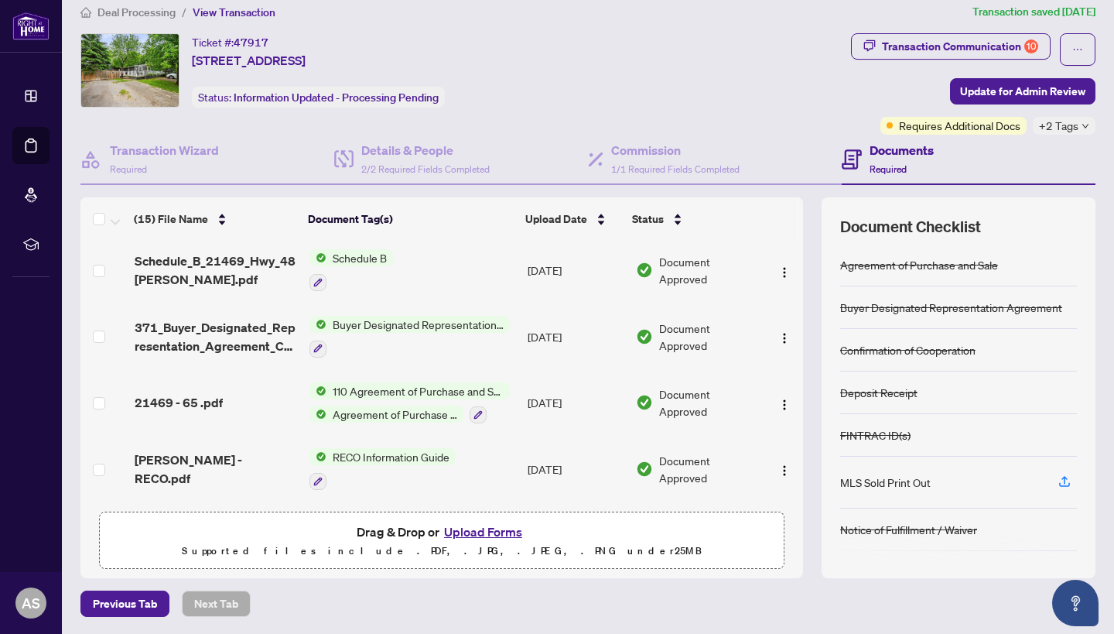 Image resolution: width=1114 pixels, height=634 pixels. I want to click on div: Transaction Communication, so click(960, 46).